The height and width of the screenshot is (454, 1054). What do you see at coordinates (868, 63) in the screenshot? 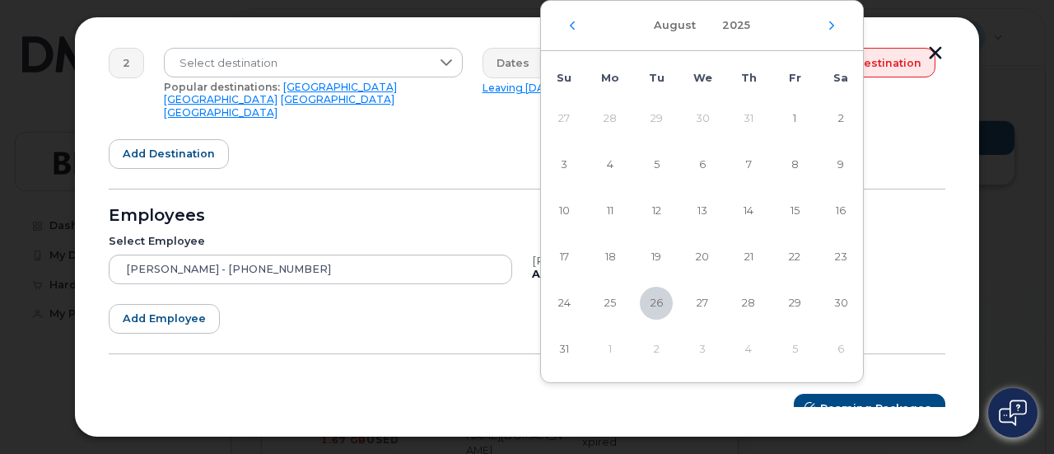
I see `span: Delete destination` at bounding box center [868, 63].